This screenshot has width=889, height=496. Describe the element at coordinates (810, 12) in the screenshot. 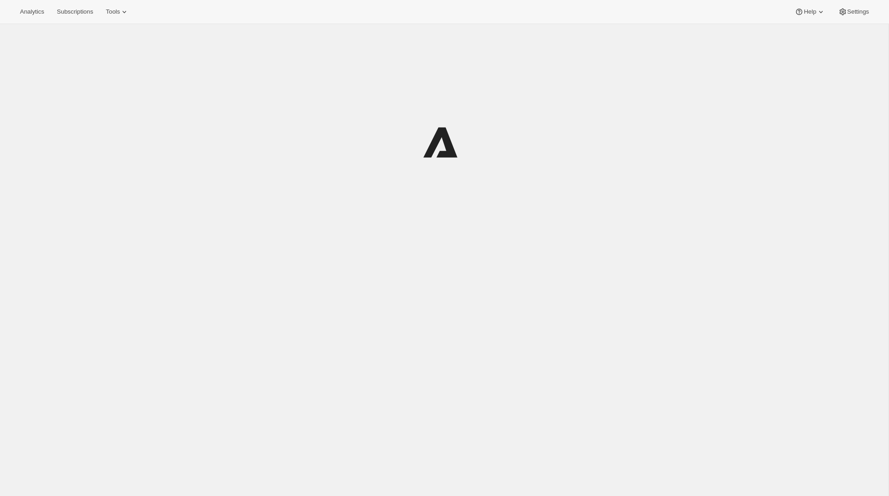

I see `span: Help` at that location.